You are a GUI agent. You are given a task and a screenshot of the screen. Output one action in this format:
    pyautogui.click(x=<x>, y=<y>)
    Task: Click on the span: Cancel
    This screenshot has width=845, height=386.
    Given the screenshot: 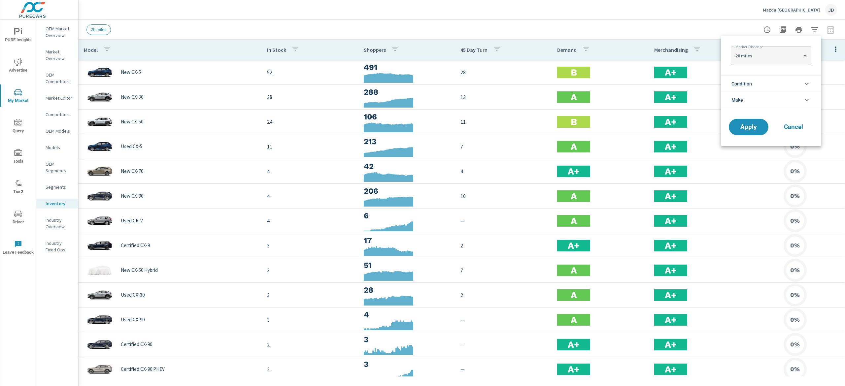 What is the action you would take?
    pyautogui.click(x=793, y=127)
    